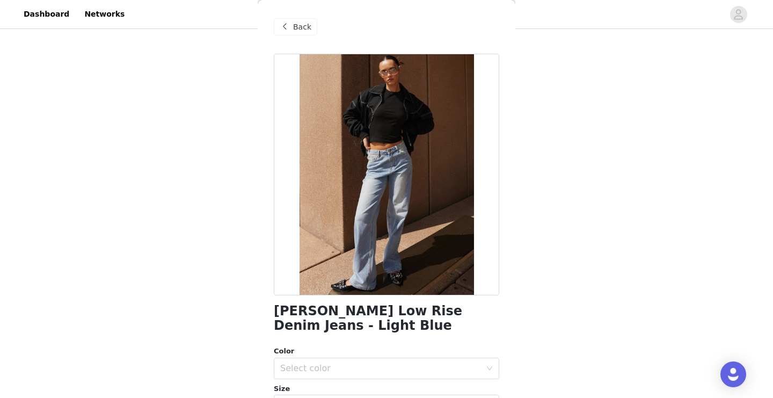 The width and height of the screenshot is (773, 398). Describe the element at coordinates (734, 374) in the screenshot. I see `div: Open Intercom Messenger` at that location.